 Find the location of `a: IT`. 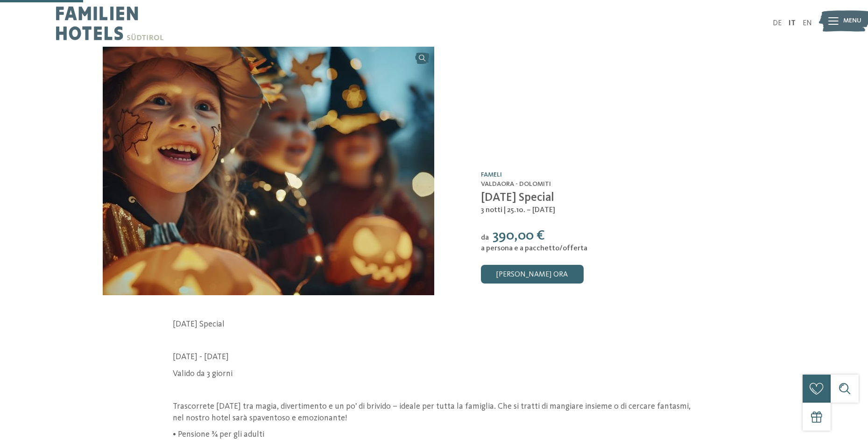

a: IT is located at coordinates (791, 23).